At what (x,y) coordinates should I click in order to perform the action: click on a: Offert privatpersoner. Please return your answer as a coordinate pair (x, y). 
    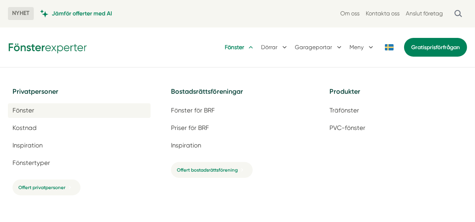
    Looking at the image, I should click on (46, 188).